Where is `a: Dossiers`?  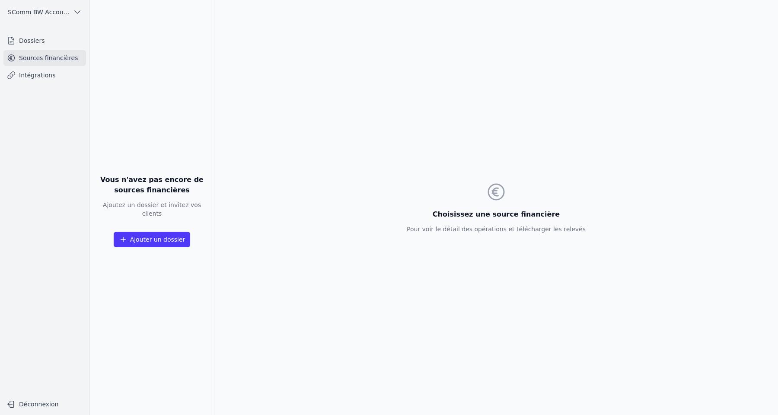
a: Dossiers is located at coordinates (45, 41).